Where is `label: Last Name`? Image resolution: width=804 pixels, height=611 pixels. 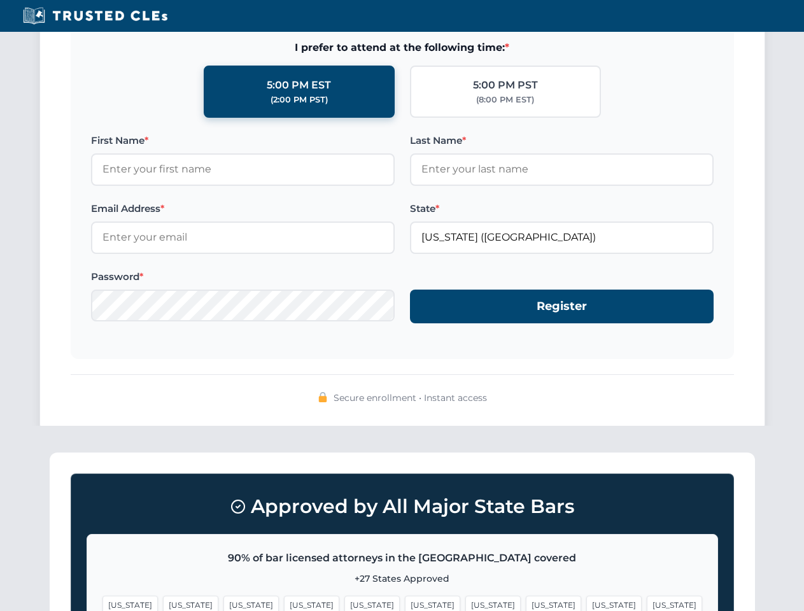
label: Last Name is located at coordinates (561, 141).